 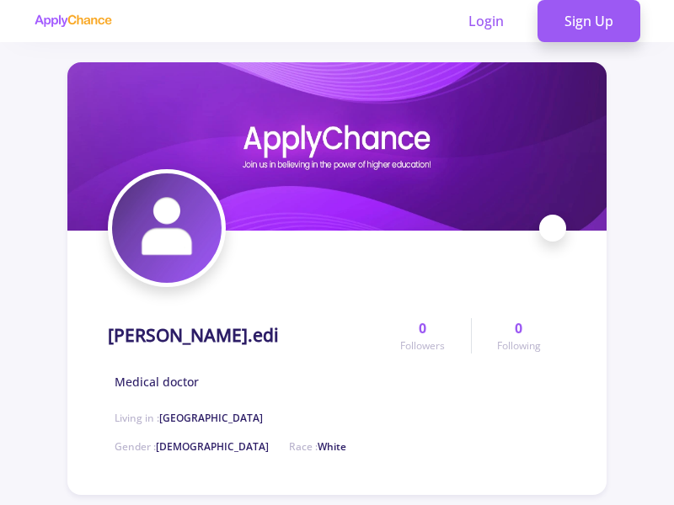 What do you see at coordinates (422, 336) in the screenshot?
I see `a: 0Followers` at bounding box center [422, 336].